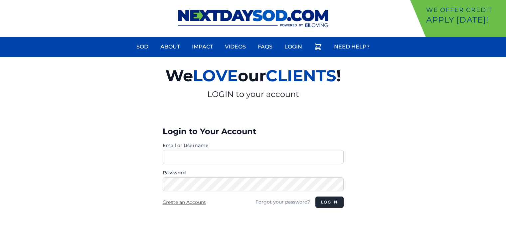  What do you see at coordinates (235, 47) in the screenshot?
I see `a: Videos` at bounding box center [235, 47].